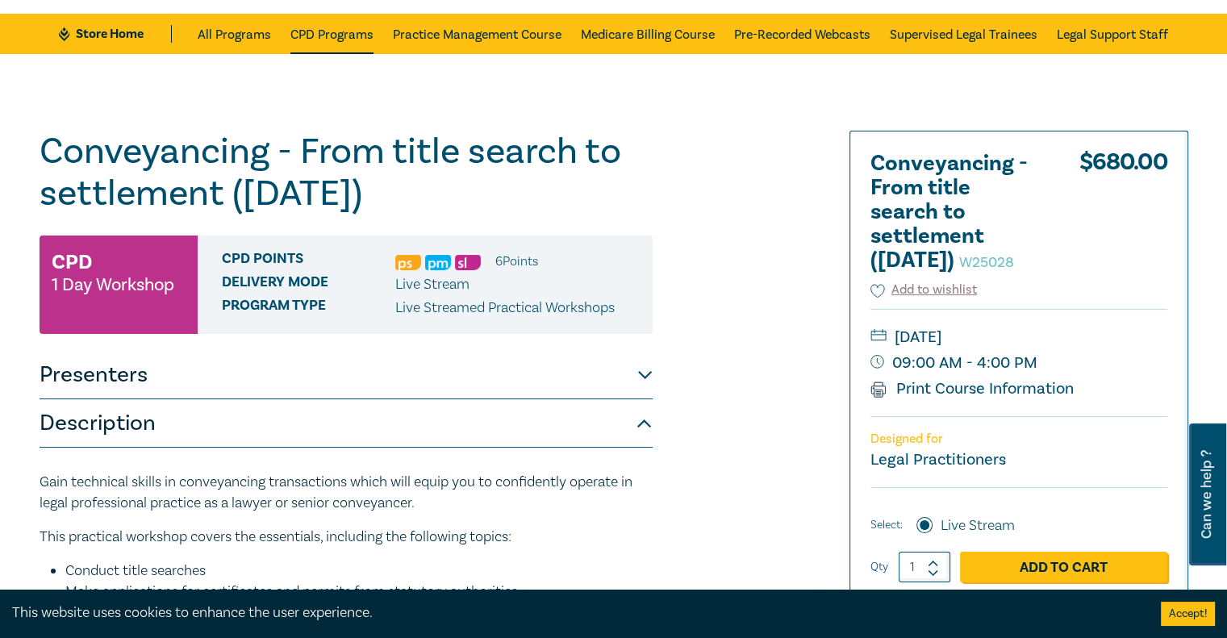 The image size is (1227, 638). What do you see at coordinates (963, 34) in the screenshot?
I see `a: Supervised Legal Trainees` at bounding box center [963, 34].